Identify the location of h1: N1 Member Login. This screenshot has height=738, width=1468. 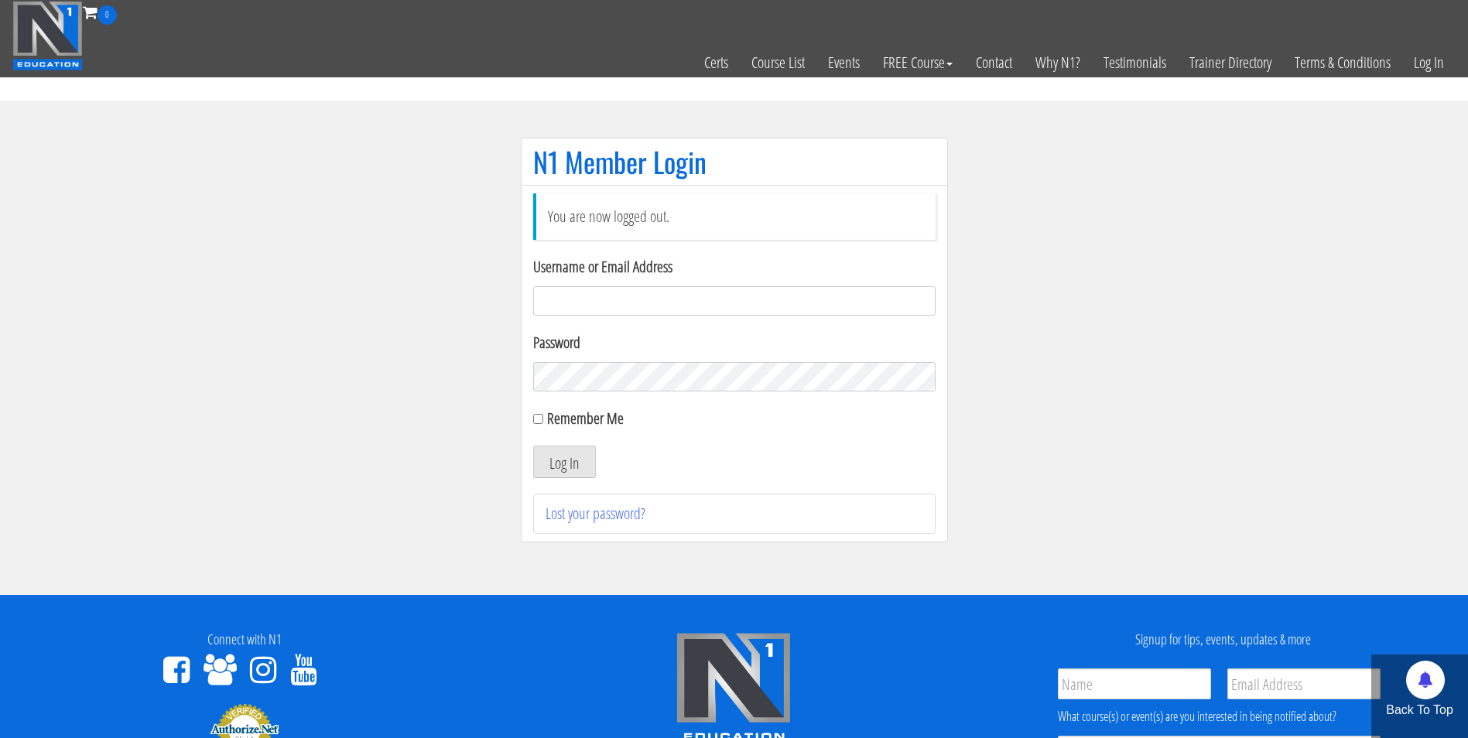
(734, 162).